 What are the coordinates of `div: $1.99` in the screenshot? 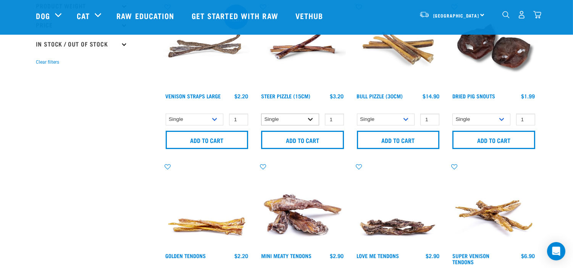 It's located at (528, 96).